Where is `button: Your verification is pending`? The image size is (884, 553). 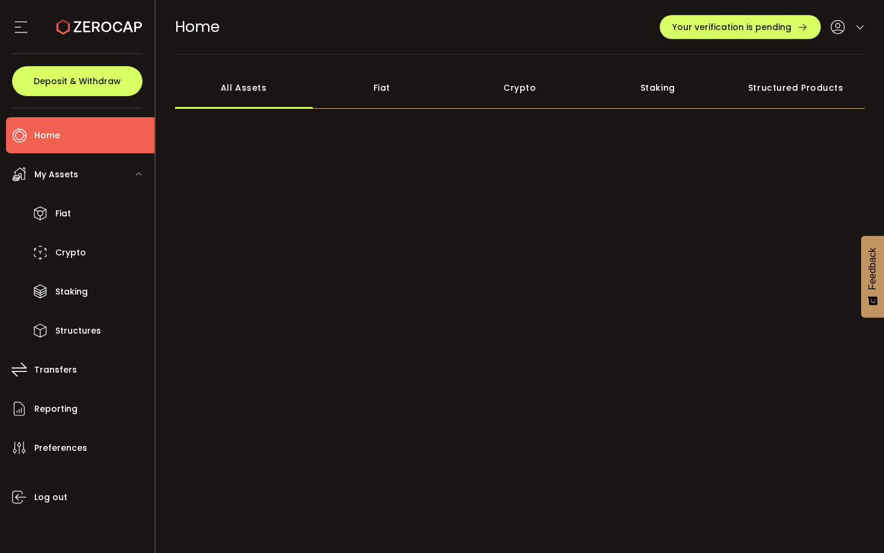 button: Your verification is pending is located at coordinates (740, 27).